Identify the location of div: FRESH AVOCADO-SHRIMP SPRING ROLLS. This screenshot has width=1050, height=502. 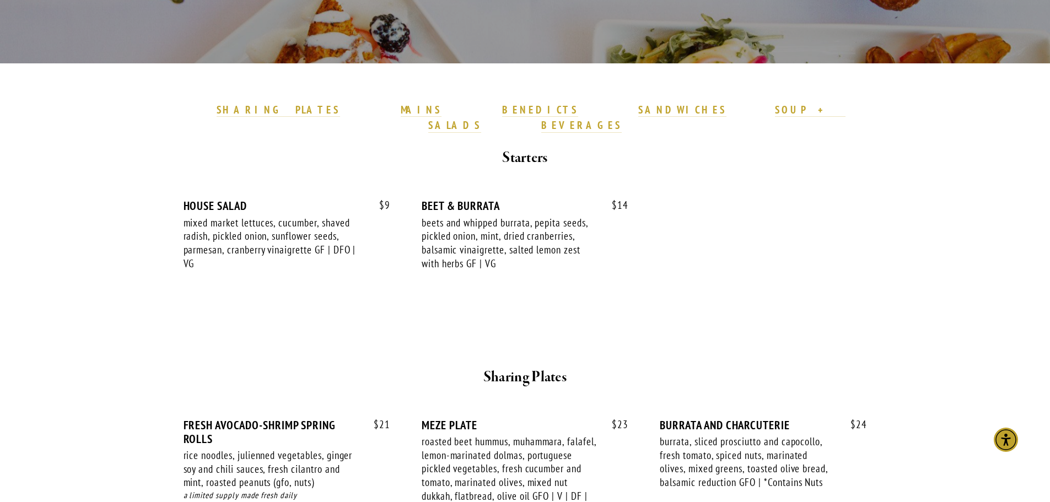
(287, 432).